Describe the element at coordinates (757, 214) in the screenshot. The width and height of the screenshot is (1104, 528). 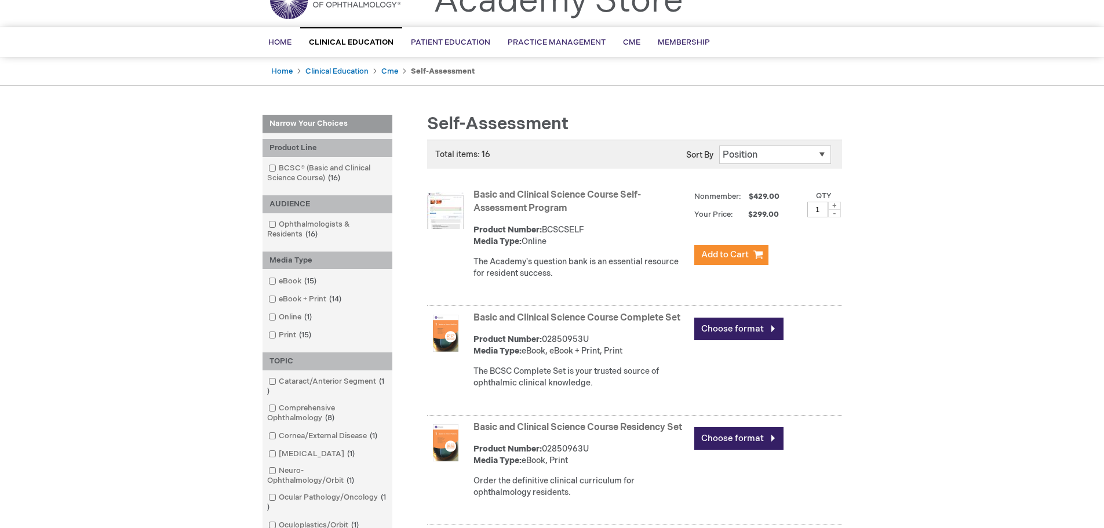
I see `span: $299.00` at that location.